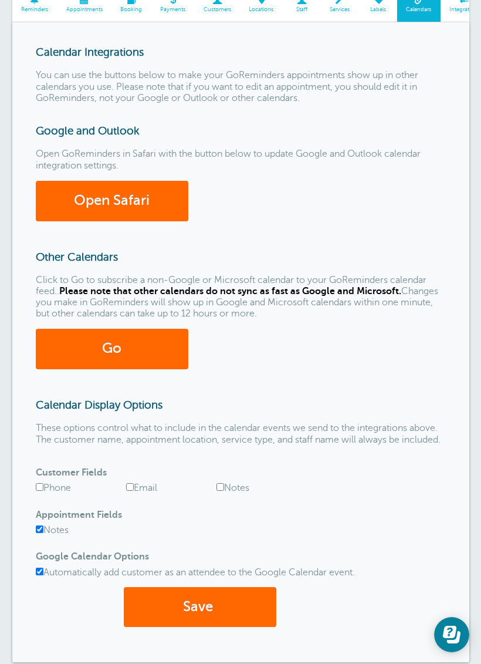 Image resolution: width=481 pixels, height=664 pixels. What do you see at coordinates (241, 556) in the screenshot?
I see `h4: Google Calendar Options` at bounding box center [241, 556].